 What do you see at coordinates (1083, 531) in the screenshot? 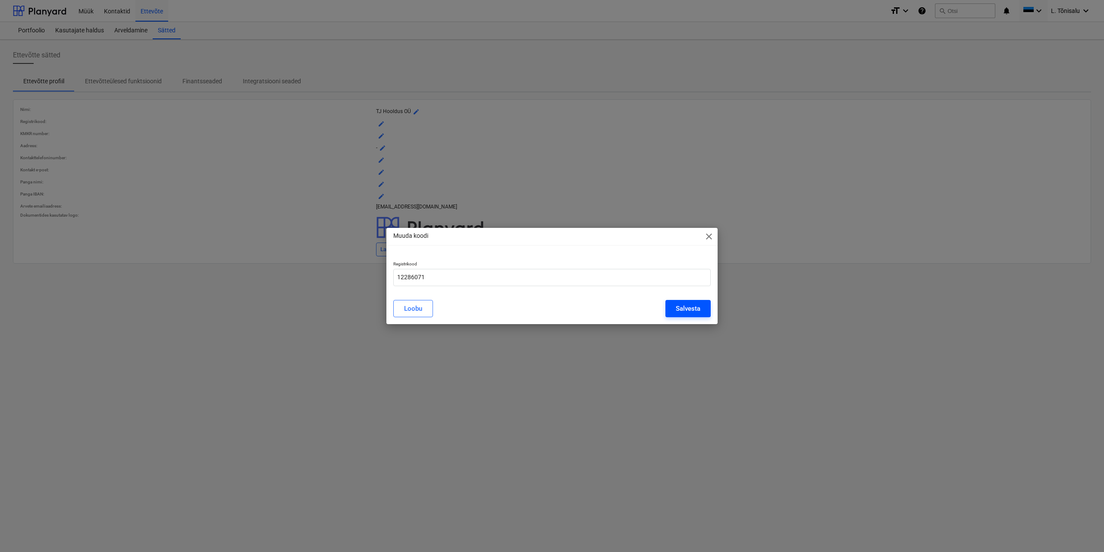
I see `div: Vestlusvidin` at bounding box center [1083, 531].